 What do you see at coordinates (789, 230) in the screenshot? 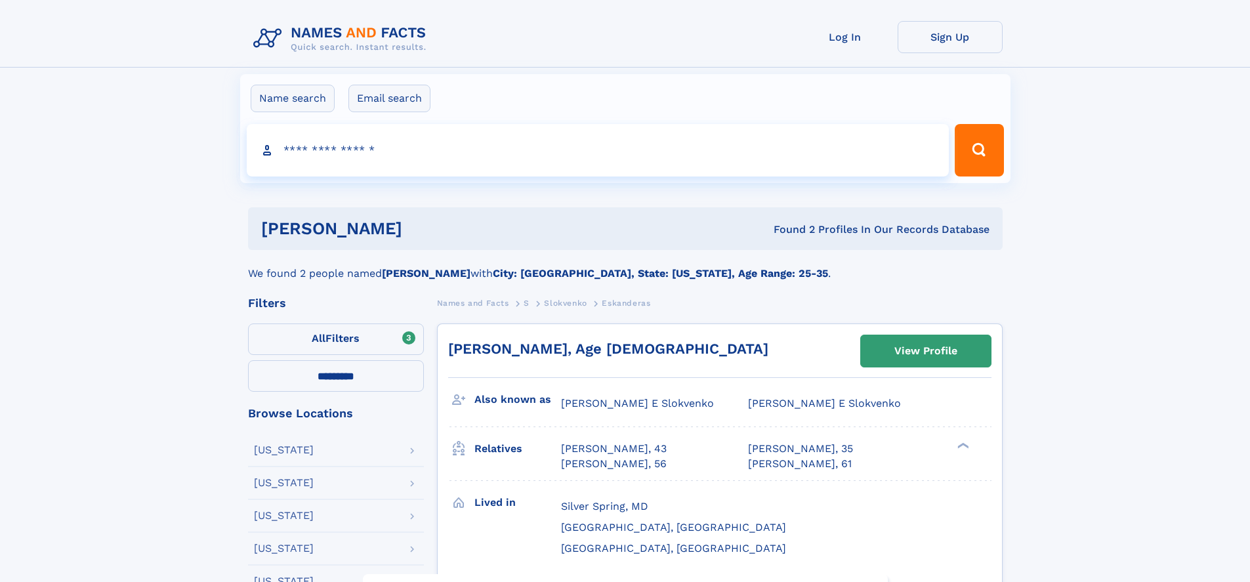
I see `div: Found 2 Profiles In Our Records Database` at bounding box center [789, 230].